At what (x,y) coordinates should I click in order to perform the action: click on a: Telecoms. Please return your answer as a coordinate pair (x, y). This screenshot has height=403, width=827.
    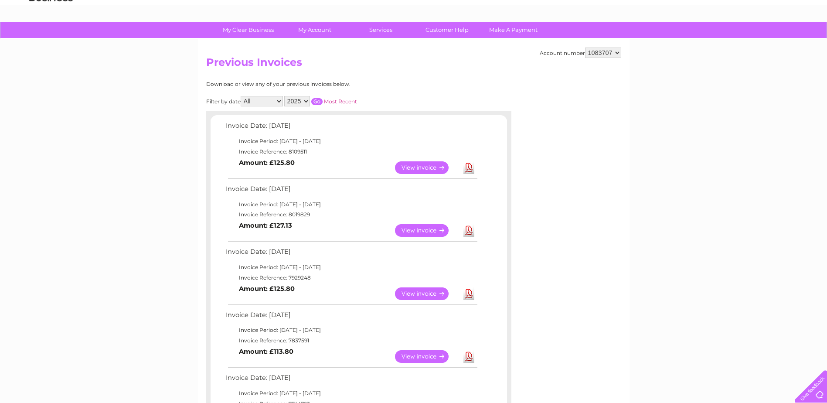
    Looking at the image, I should click on (732, 40).